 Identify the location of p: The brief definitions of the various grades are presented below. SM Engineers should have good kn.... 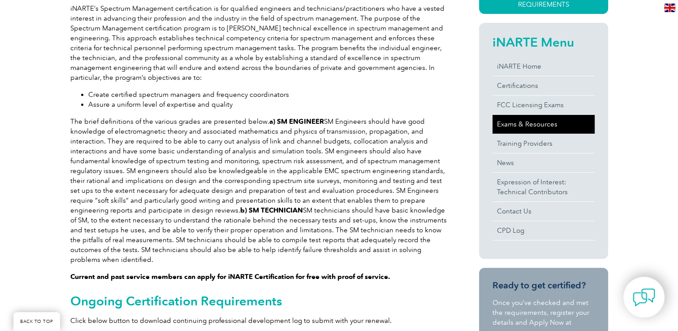
(259, 191).